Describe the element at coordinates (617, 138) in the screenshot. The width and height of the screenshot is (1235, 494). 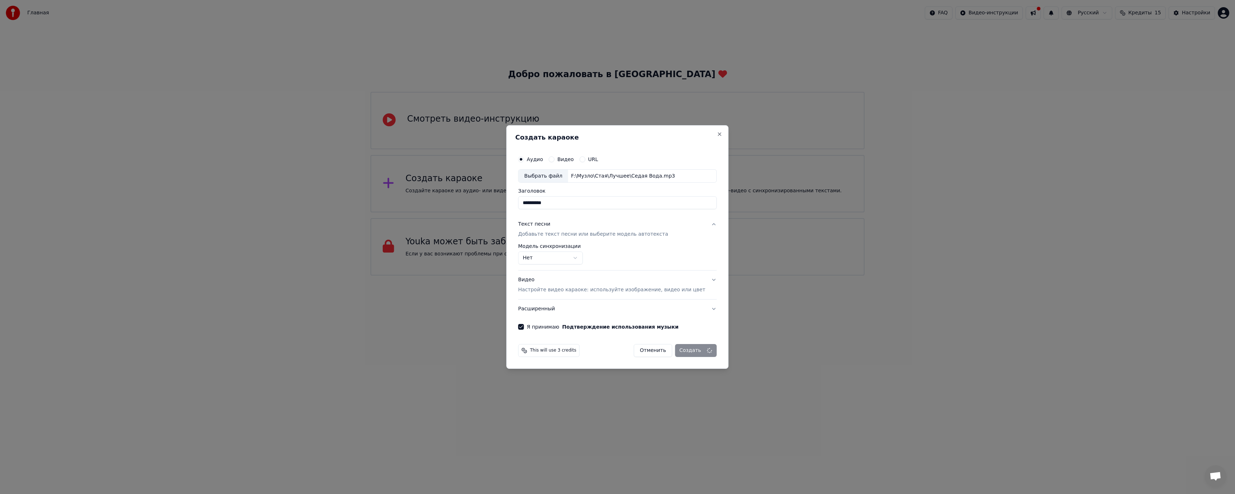
I see `h2: Создать караоке` at that location.